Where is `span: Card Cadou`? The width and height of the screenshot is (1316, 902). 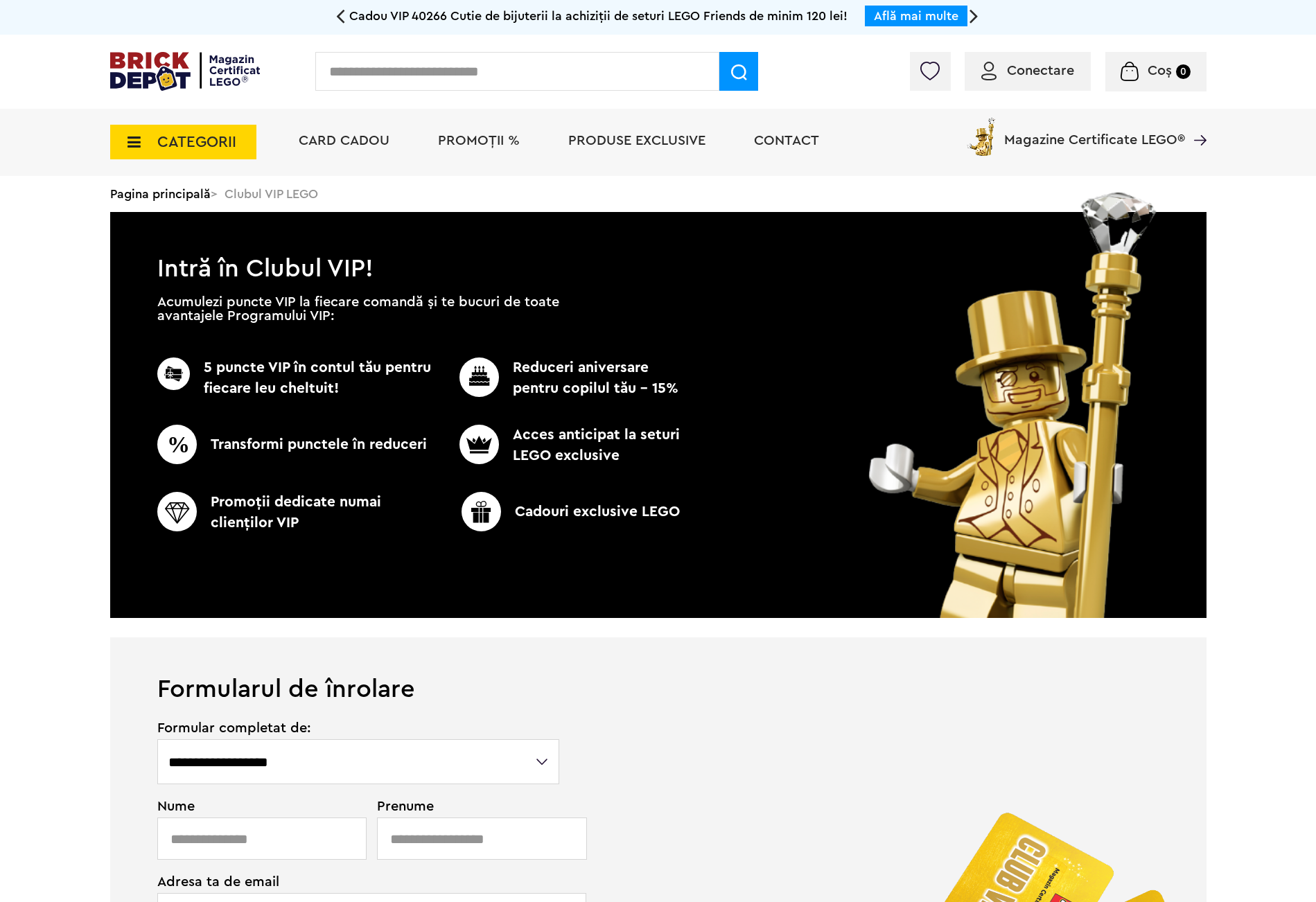
span: Card Cadou is located at coordinates (344, 140).